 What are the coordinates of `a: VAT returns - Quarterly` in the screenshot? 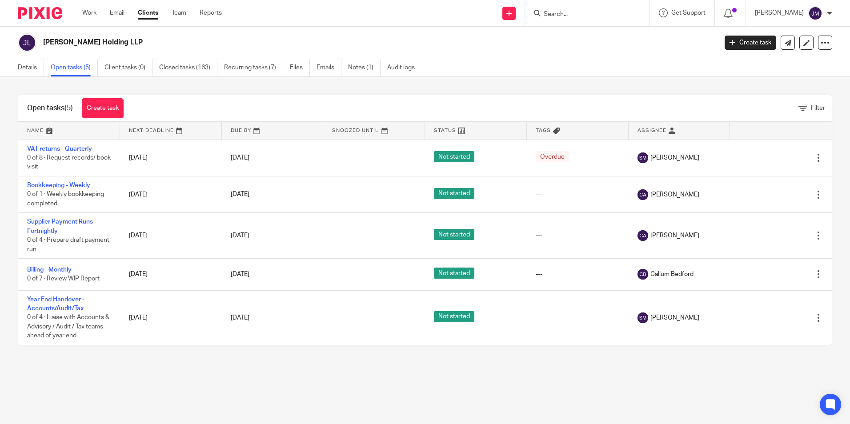 It's located at (60, 149).